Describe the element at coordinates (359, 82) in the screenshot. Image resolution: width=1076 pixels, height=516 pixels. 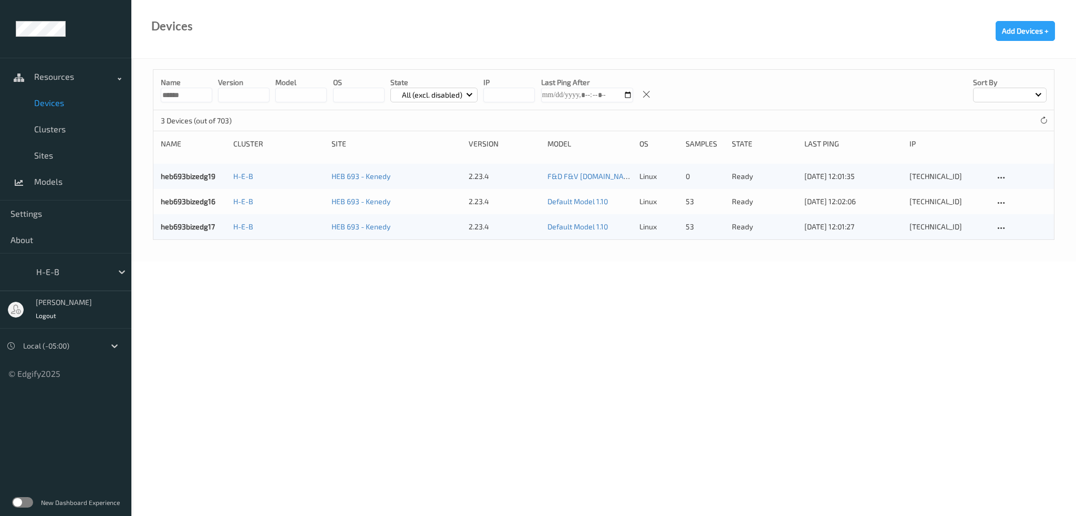
I see `p: OS` at that location.